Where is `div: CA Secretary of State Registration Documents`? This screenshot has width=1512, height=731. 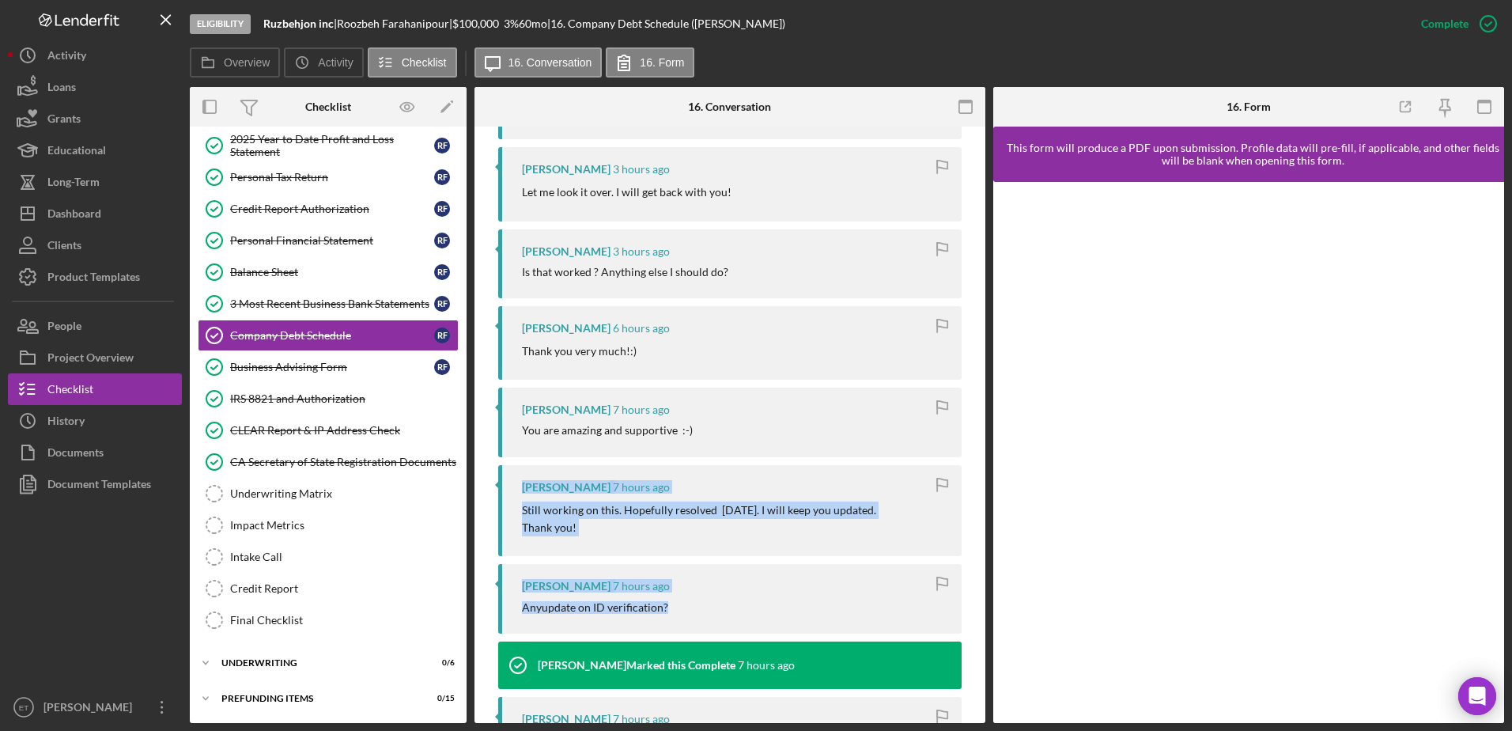 div: CA Secretary of State Registration Documents is located at coordinates (344, 462).